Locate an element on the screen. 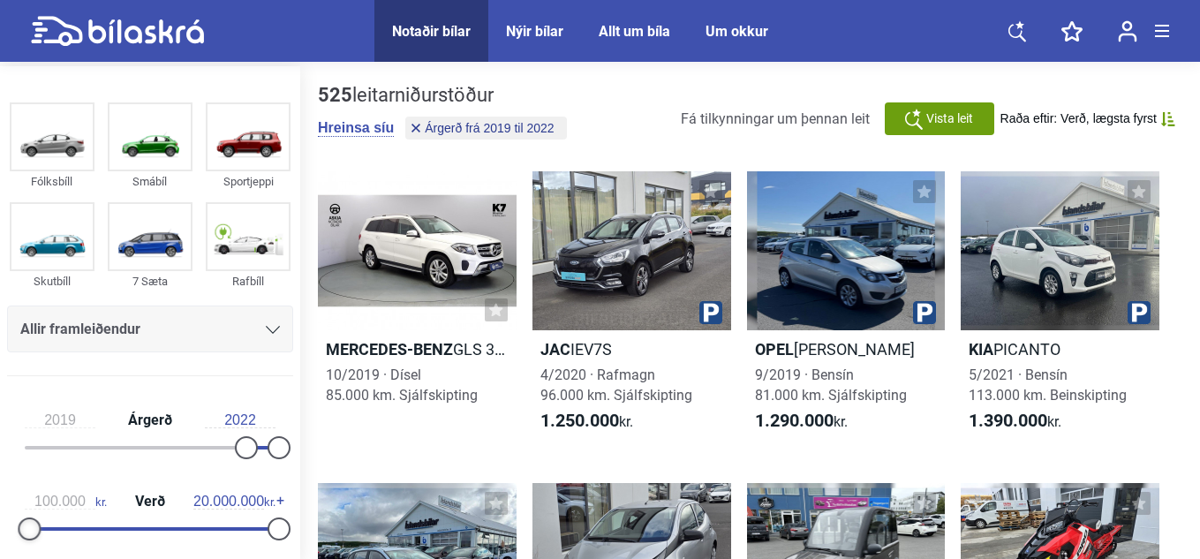  div: Um okkur is located at coordinates (736, 31).